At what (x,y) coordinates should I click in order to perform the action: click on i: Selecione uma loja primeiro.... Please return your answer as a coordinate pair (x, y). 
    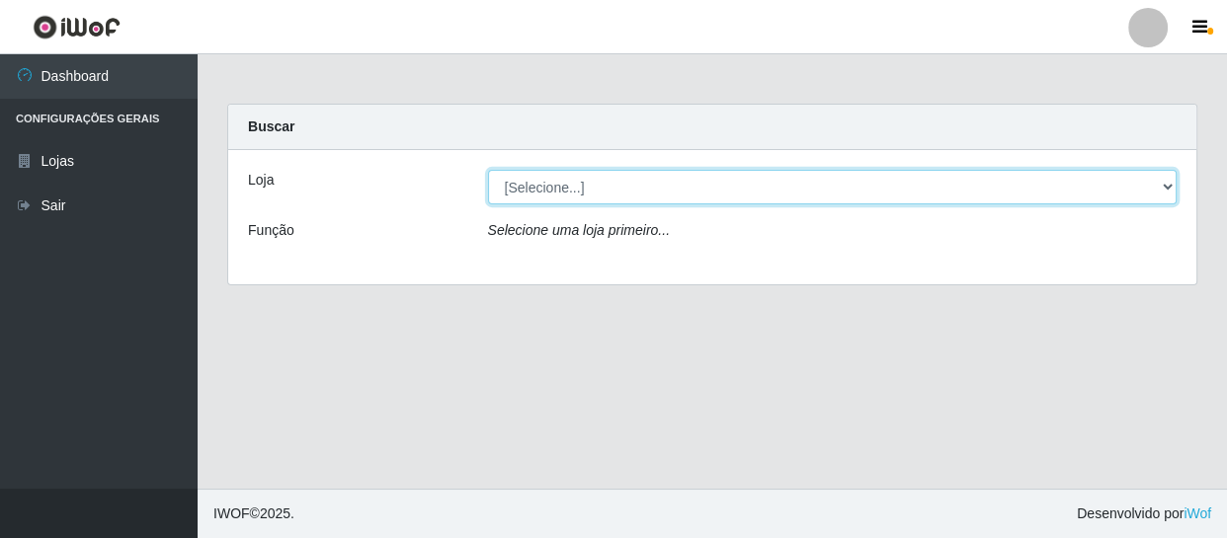
    Looking at the image, I should click on (579, 230).